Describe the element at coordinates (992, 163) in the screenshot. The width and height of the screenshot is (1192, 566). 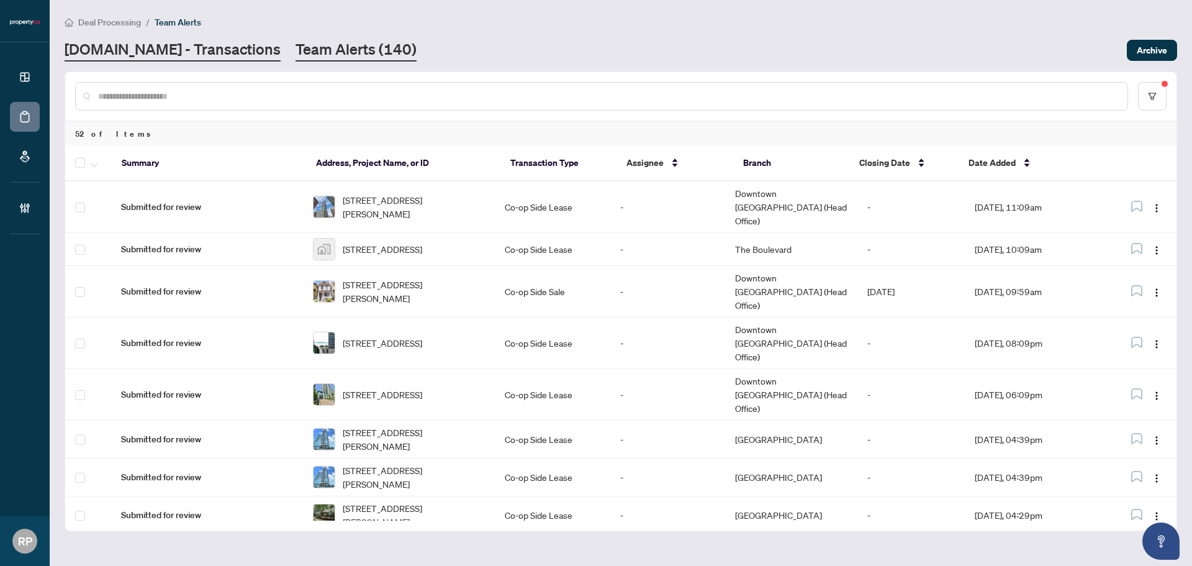
I see `span: Date Added` at that location.